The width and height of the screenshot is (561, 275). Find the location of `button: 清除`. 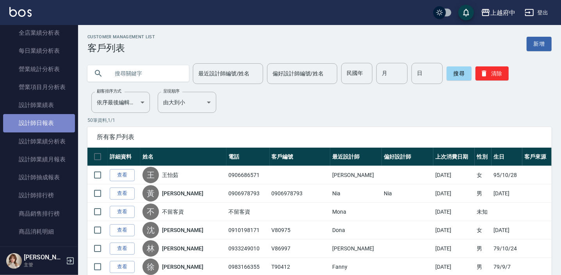

button: 清除 is located at coordinates (492, 73).